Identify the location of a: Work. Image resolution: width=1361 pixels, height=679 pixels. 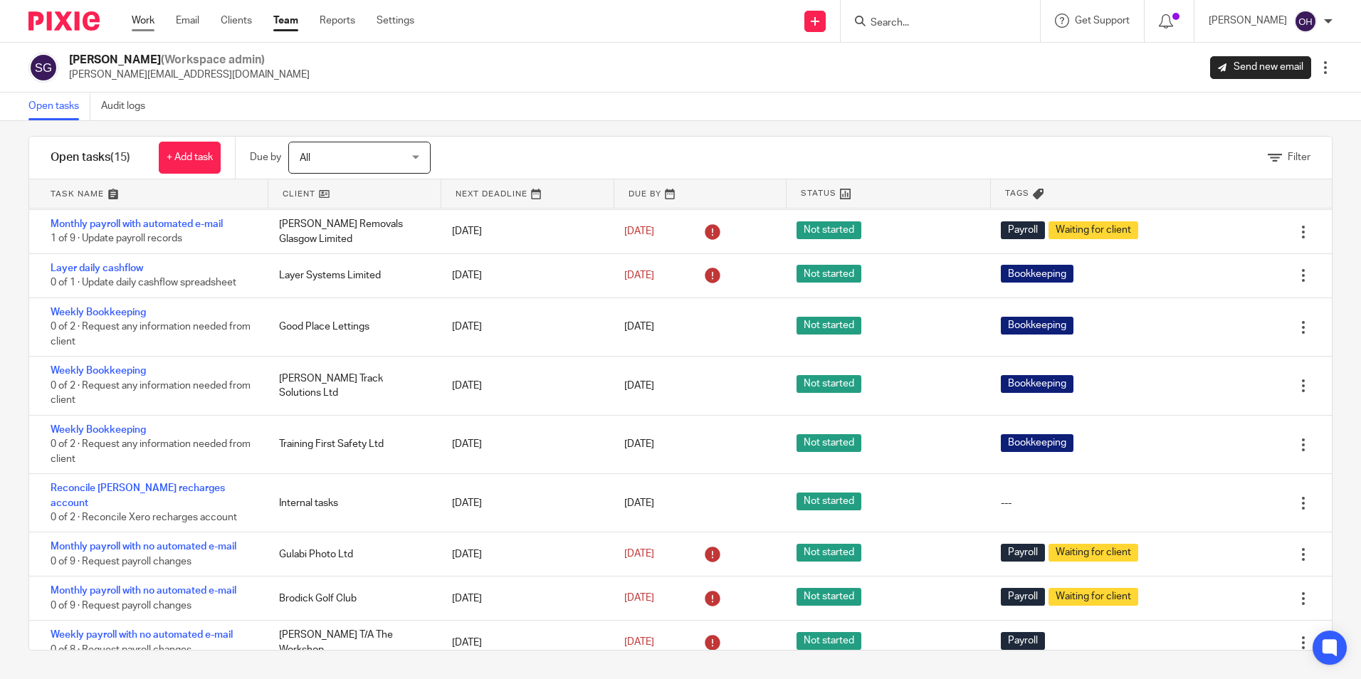
(143, 21).